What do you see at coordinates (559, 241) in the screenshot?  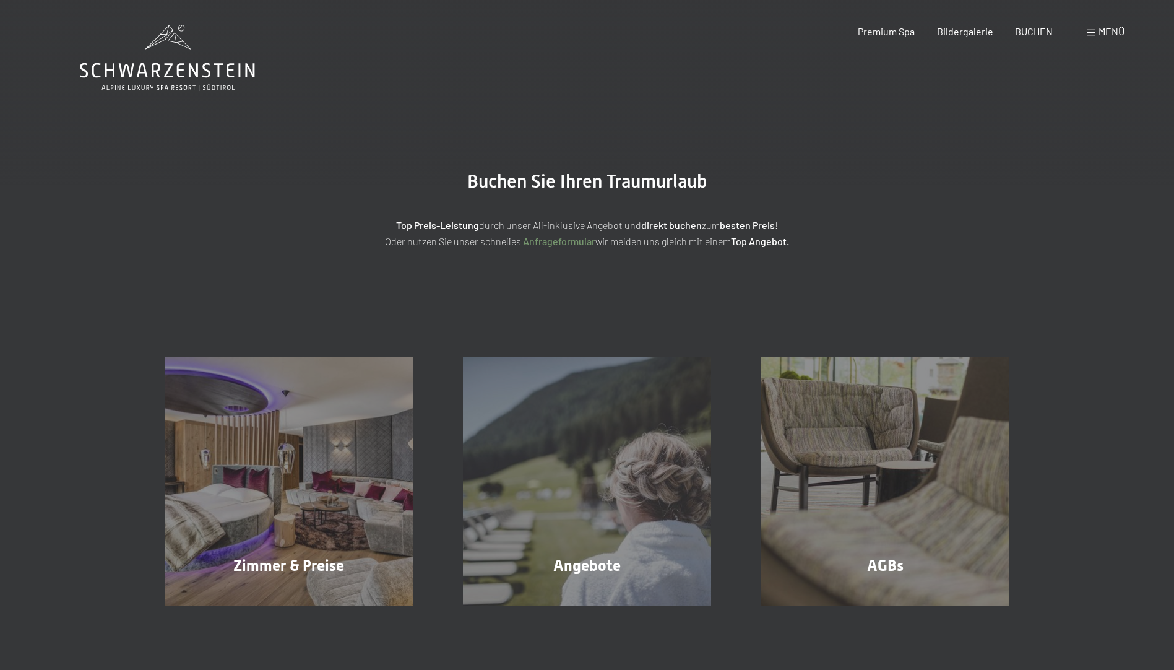 I see `a: Anfrageformular` at bounding box center [559, 241].